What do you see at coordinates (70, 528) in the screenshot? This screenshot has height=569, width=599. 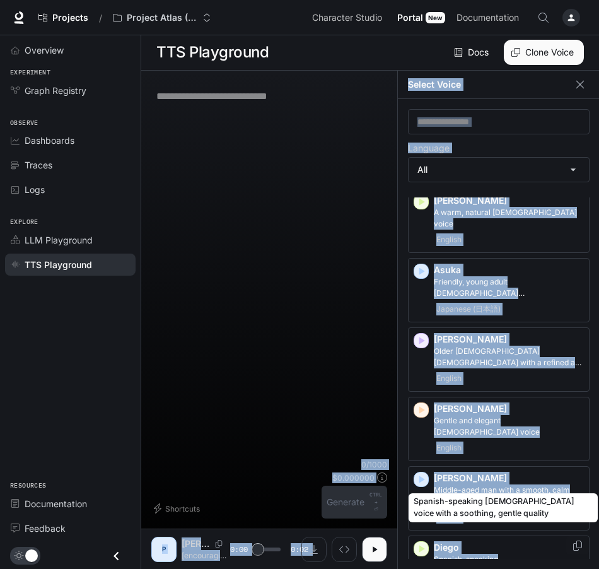 I see `a: Feedback` at bounding box center [70, 528].